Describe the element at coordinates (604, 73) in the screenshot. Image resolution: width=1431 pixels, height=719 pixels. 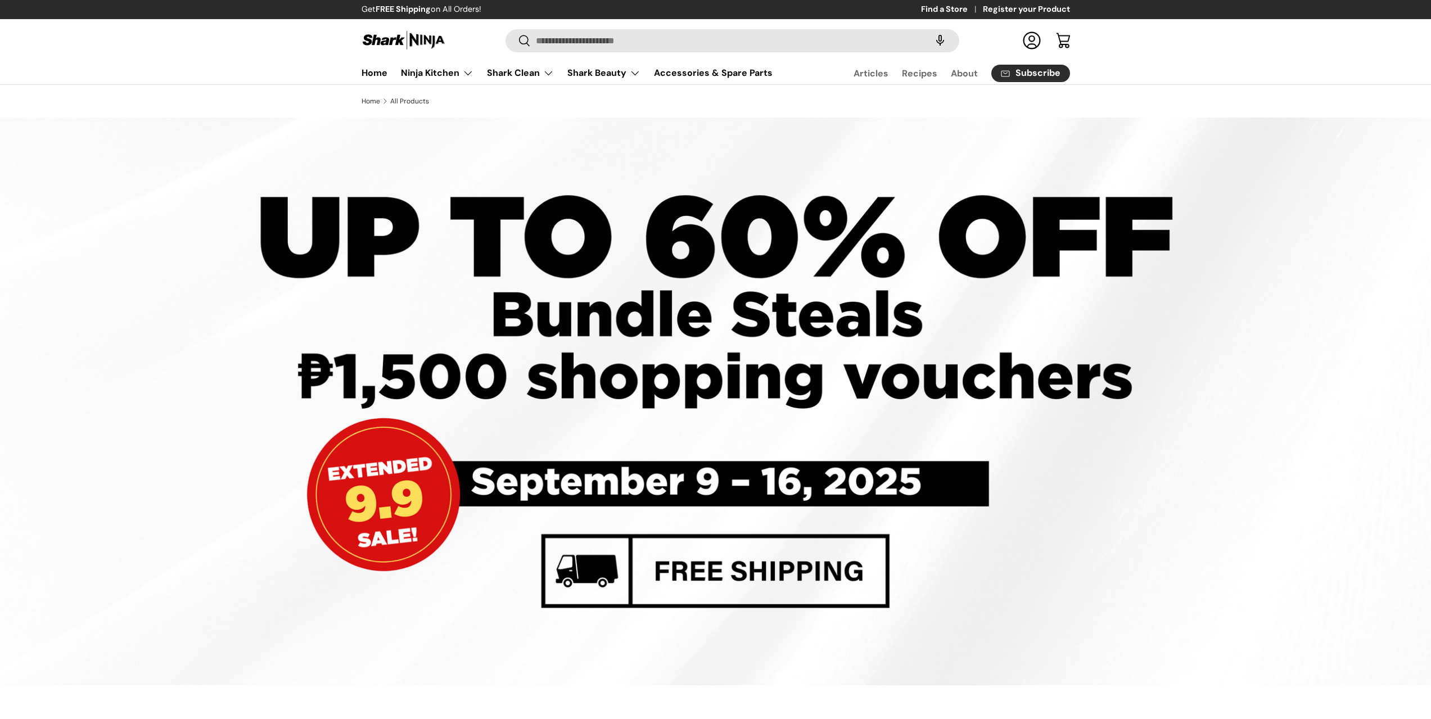
I see `summary: Shark Beauty` at that location.